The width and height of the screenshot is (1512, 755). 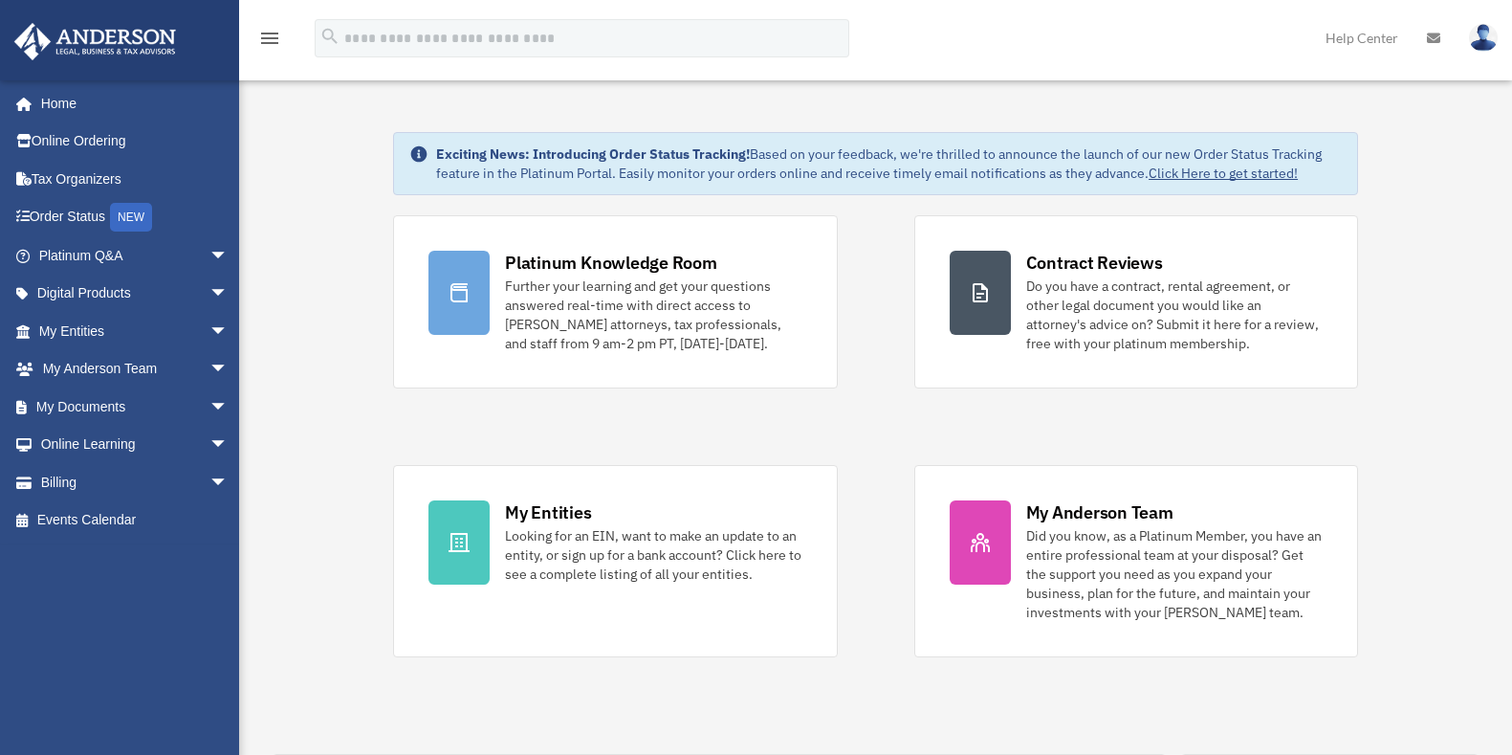 I want to click on div: Platinum Knowledge Room, so click(x=611, y=262).